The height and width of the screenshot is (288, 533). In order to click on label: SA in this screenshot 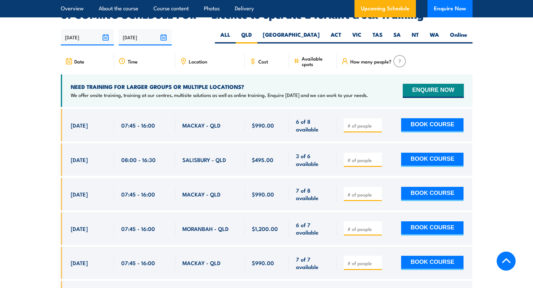, I will do `click(397, 37)`.